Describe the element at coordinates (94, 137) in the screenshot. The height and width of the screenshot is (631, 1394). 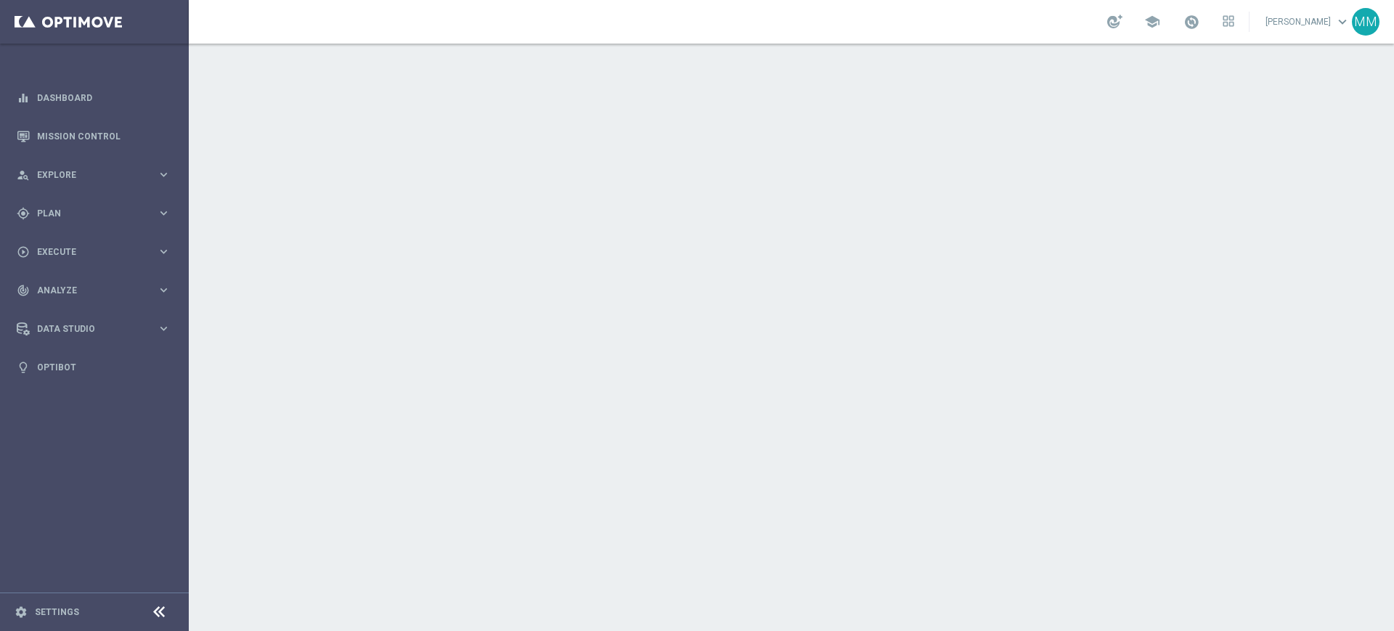
I see `button: Mission Control` at that location.